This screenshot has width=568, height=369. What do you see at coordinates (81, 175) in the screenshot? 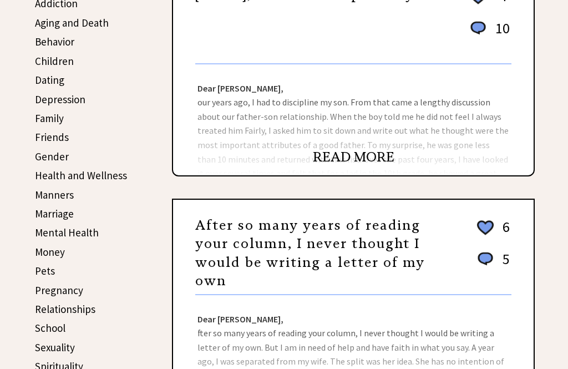
I see `a: Health and Wellness` at bounding box center [81, 175].